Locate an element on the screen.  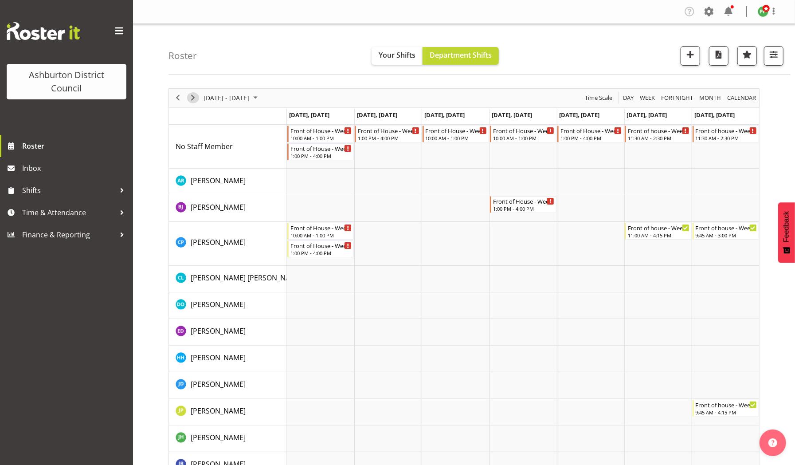
div: No Staff Member"s event - Front of House - Weekday Begin From Monday, August 25, 2025 at 1:00:00 ... is located at coordinates (321, 152).